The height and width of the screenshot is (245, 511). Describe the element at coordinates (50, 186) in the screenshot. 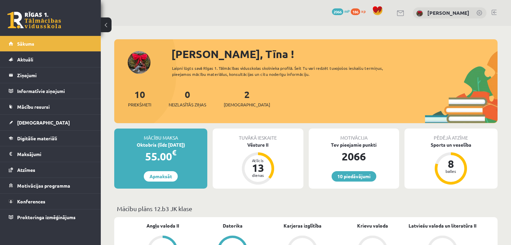

I see `a: Motivācijas programma` at that location.